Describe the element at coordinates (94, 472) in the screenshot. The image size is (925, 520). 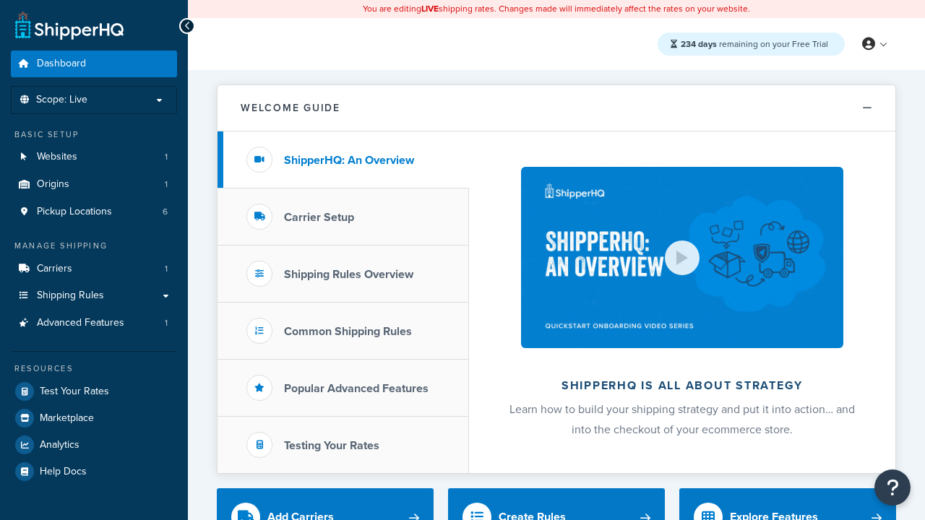
I see `a: Help Docs` at that location.